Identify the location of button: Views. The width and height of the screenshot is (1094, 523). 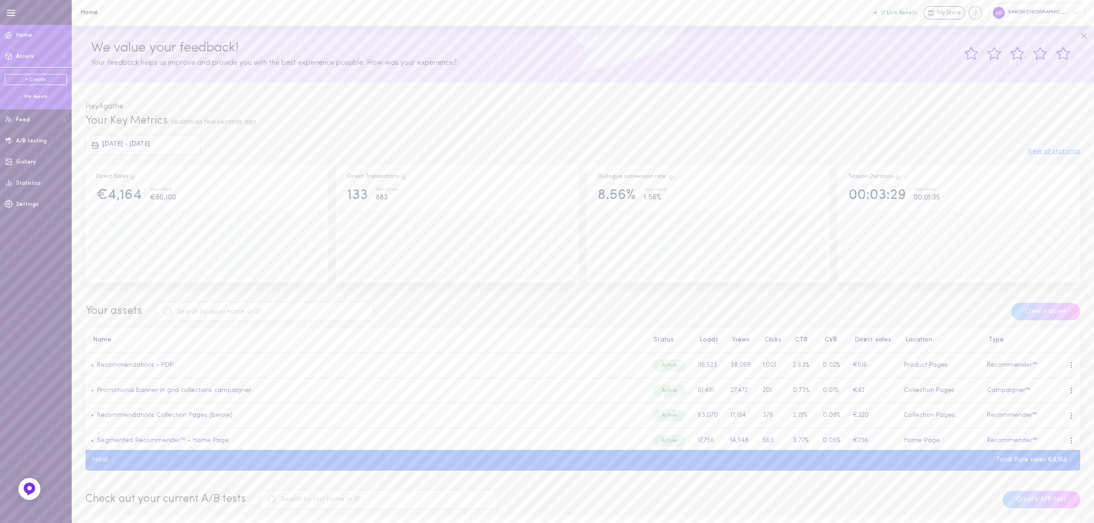
(739, 340).